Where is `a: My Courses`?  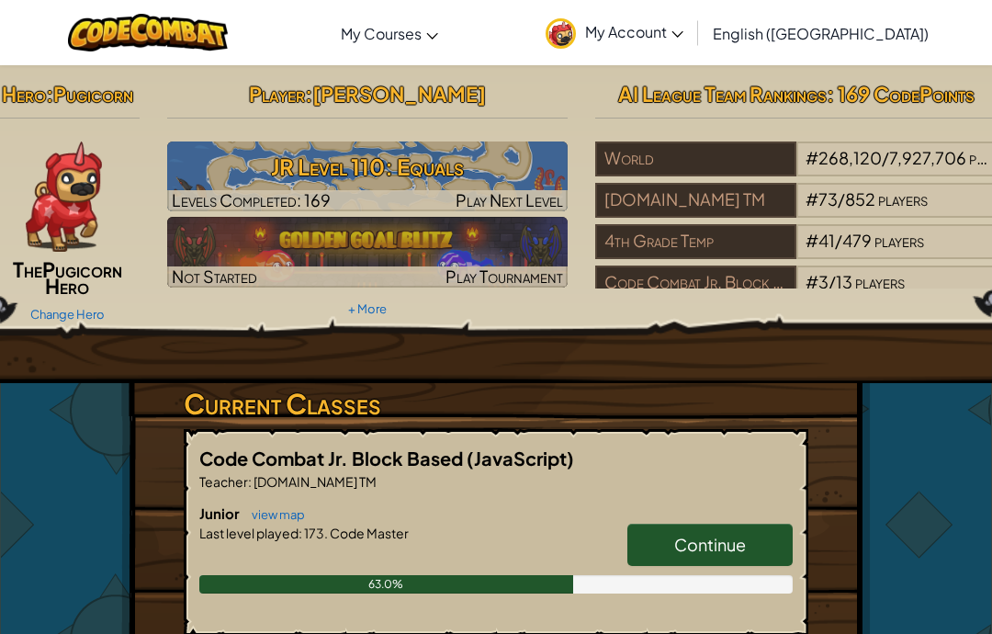 a: My Courses is located at coordinates (389, 33).